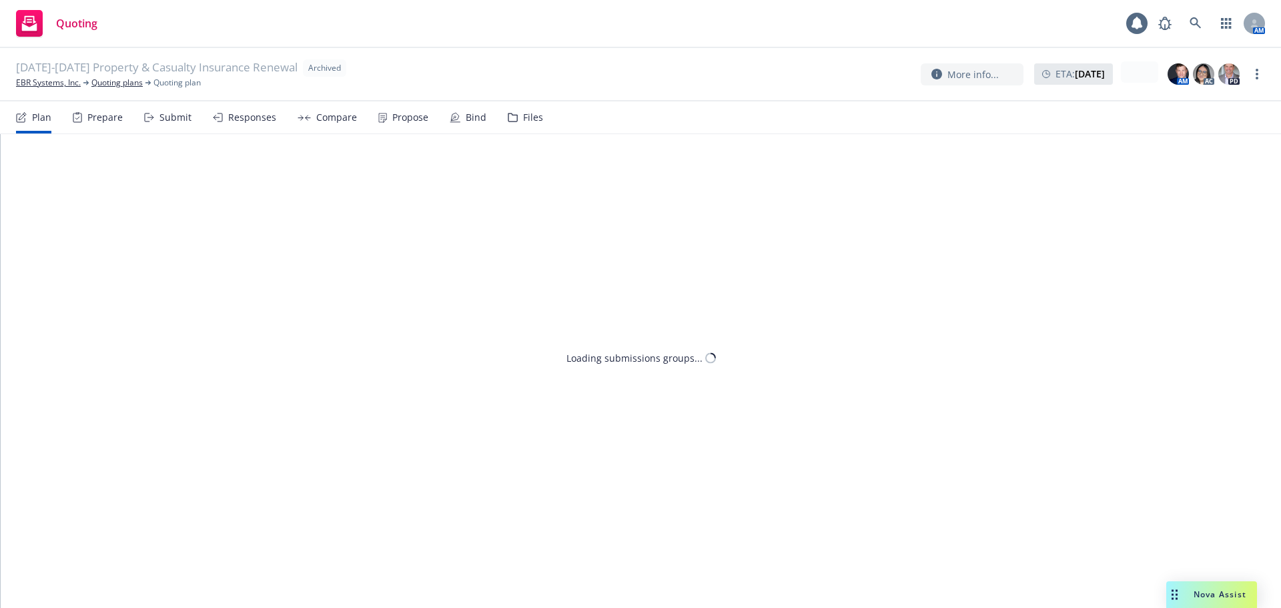 The image size is (1281, 608). Describe the element at coordinates (324, 68) in the screenshot. I see `span: Archived` at that location.